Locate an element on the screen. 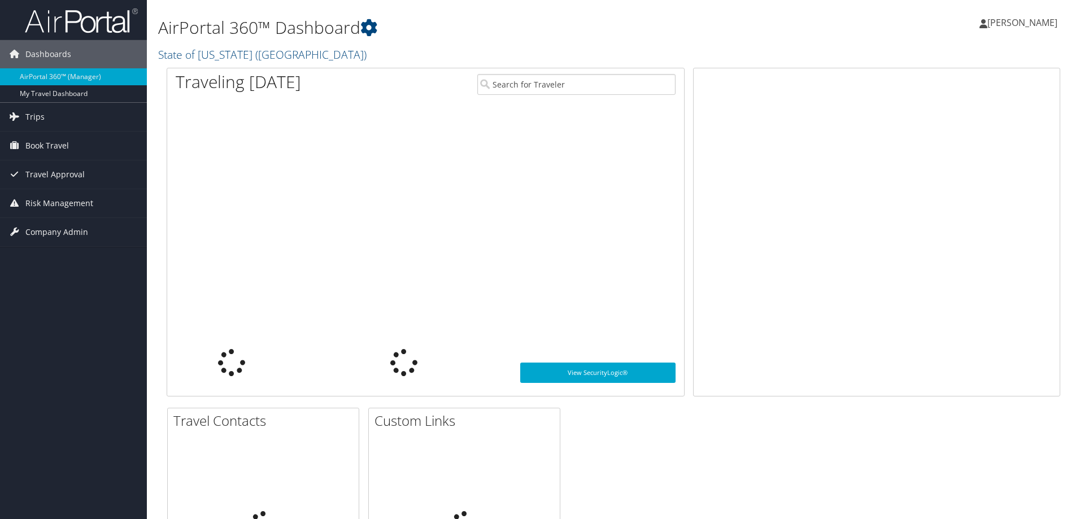 This screenshot has width=1080, height=519. input: Search for Traveler is located at coordinates (576, 84).